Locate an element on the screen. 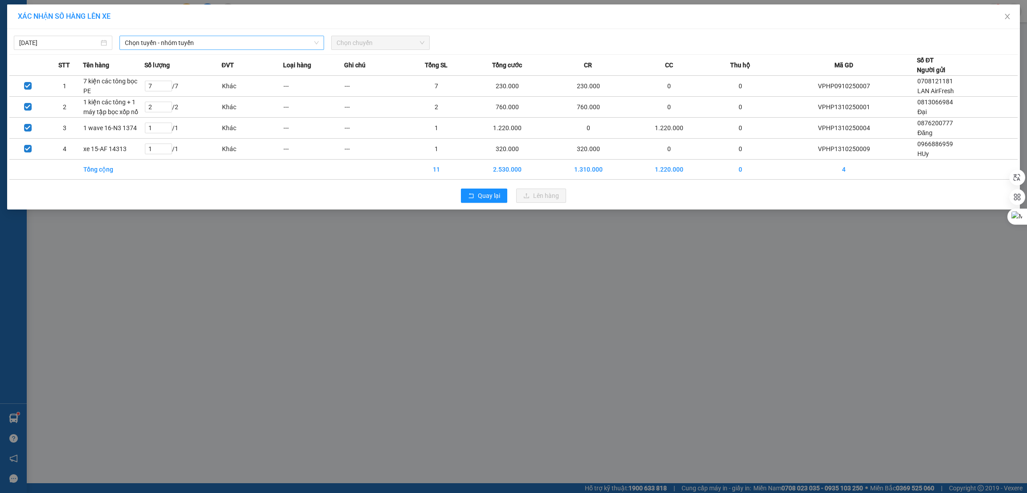 The image size is (1027, 493). td: VPHP1310250009 is located at coordinates (843, 149).